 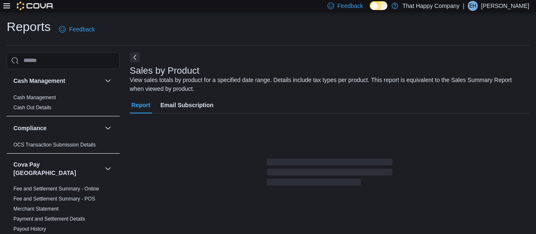 I want to click on h1: Reports, so click(x=28, y=27).